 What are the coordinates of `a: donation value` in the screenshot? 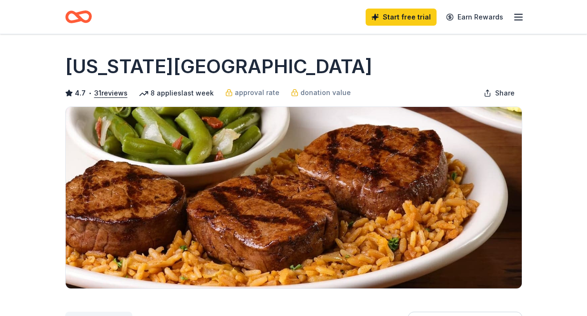 It's located at (321, 93).